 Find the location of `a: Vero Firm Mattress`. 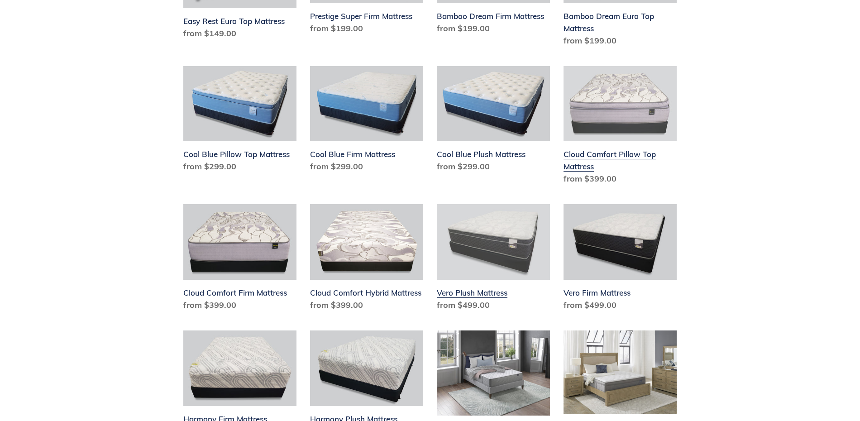

a: Vero Firm Mattress is located at coordinates (620, 259).